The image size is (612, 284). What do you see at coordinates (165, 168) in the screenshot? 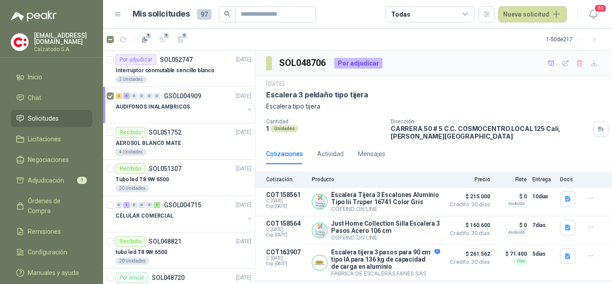
I see `p: SOL051307` at bounding box center [165, 168].